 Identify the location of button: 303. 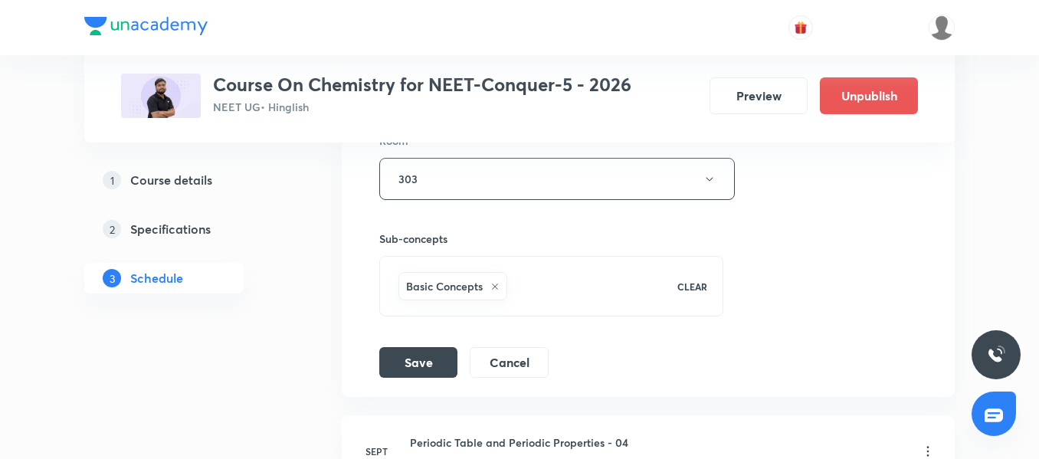
(557, 179).